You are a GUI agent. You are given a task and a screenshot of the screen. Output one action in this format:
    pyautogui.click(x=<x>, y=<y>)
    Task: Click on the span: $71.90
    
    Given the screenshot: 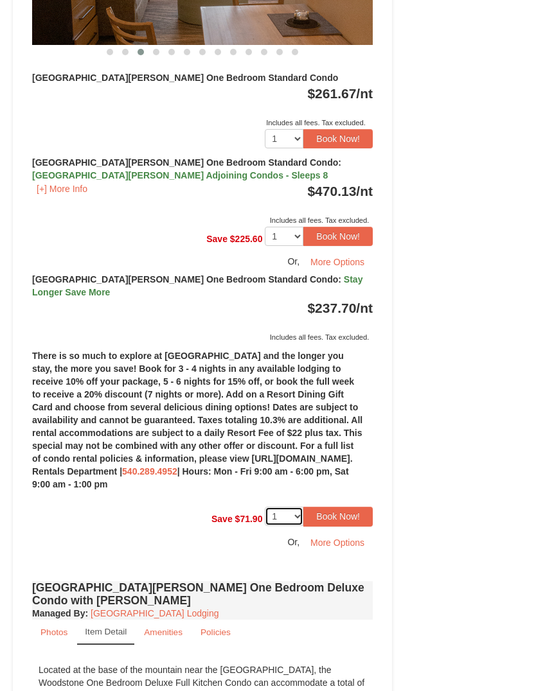 What is the action you would take?
    pyautogui.click(x=249, y=519)
    